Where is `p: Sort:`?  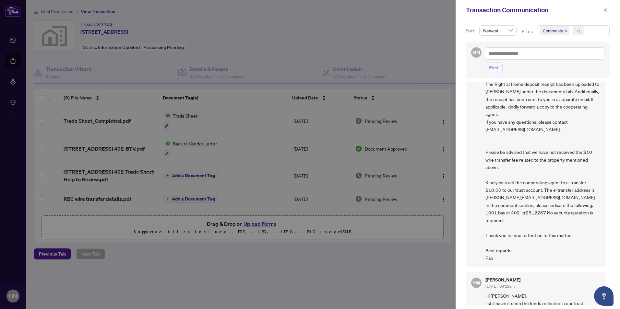
p: Sort: is located at coordinates (471, 31).